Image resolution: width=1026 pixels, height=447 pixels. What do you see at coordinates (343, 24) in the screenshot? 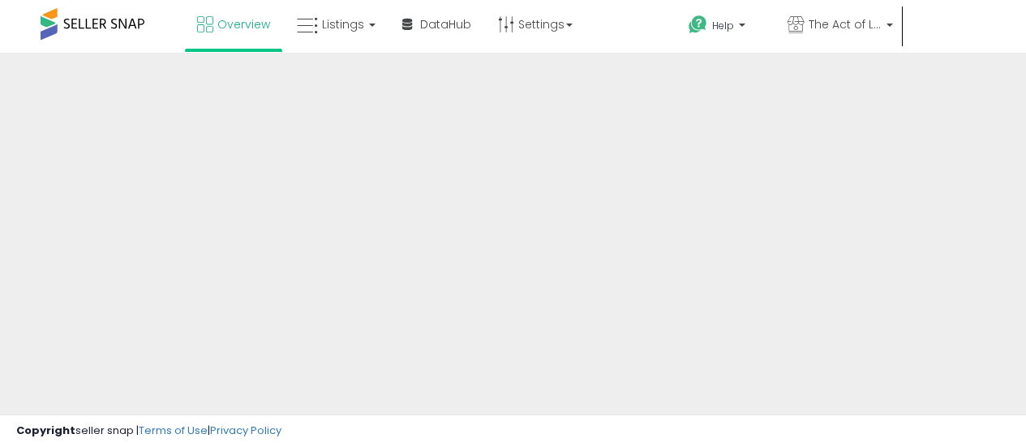
I see `span: Listings` at bounding box center [343, 24].